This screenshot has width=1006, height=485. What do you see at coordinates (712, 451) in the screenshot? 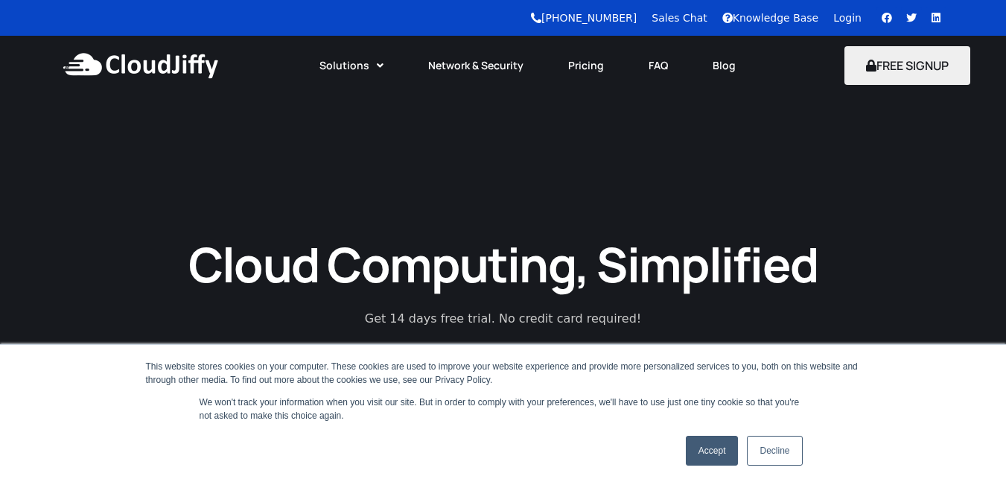
I see `a: Accept` at bounding box center [712, 451].